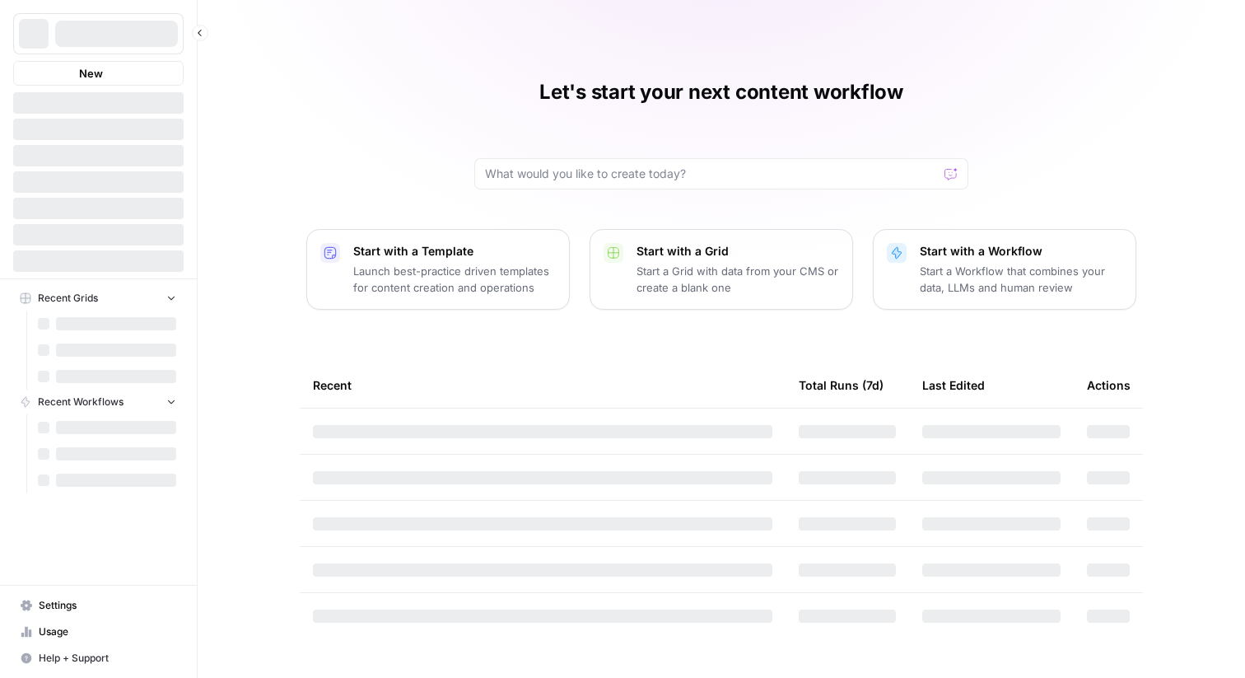 This screenshot has width=1245, height=678. I want to click on button: Recent Workflows, so click(98, 402).